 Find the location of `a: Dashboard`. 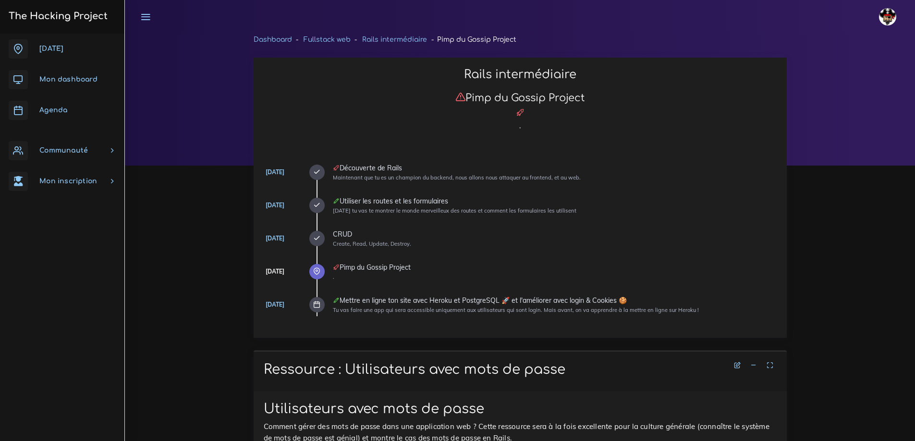

a: Dashboard is located at coordinates (273, 39).